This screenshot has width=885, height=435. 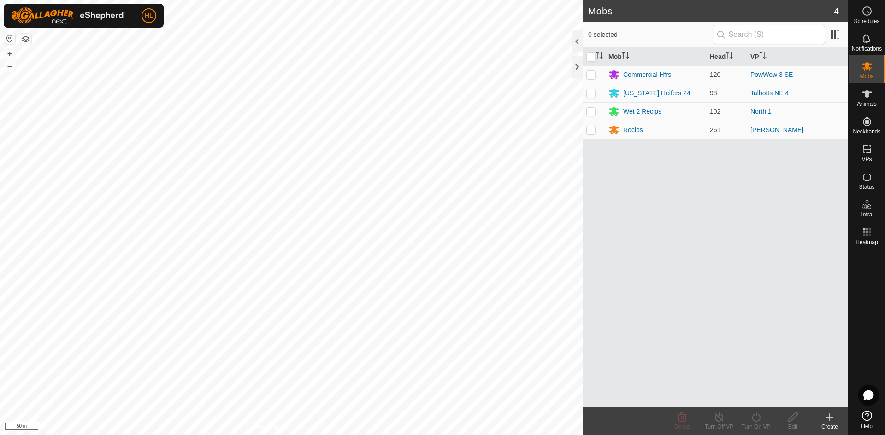 What do you see at coordinates (866, 242) in the screenshot?
I see `span: Heatmap` at bounding box center [866, 242].